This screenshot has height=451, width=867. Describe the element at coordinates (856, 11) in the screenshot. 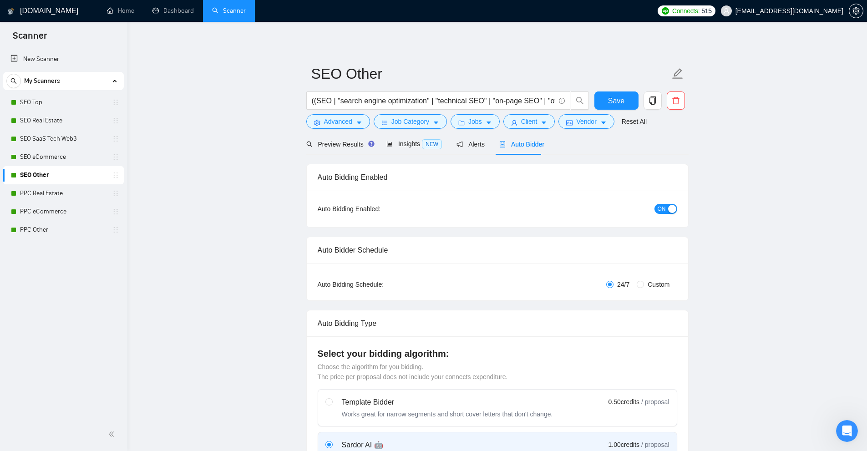

I see `button: setting` at that location.